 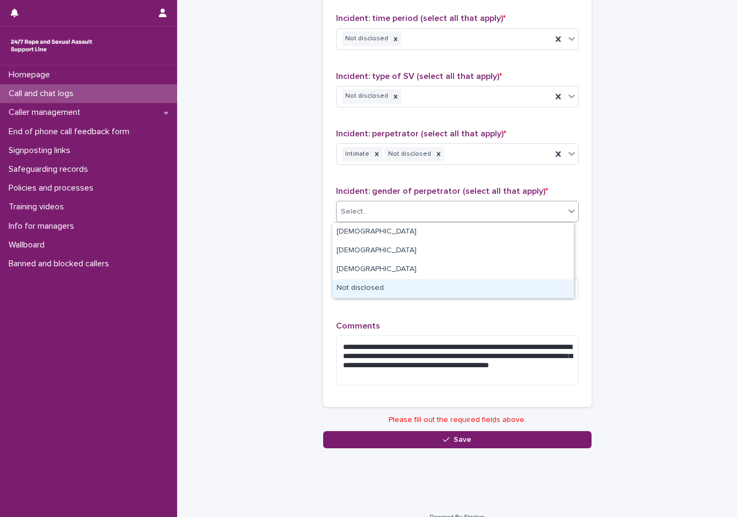 I want to click on p: Caller management, so click(x=47, y=112).